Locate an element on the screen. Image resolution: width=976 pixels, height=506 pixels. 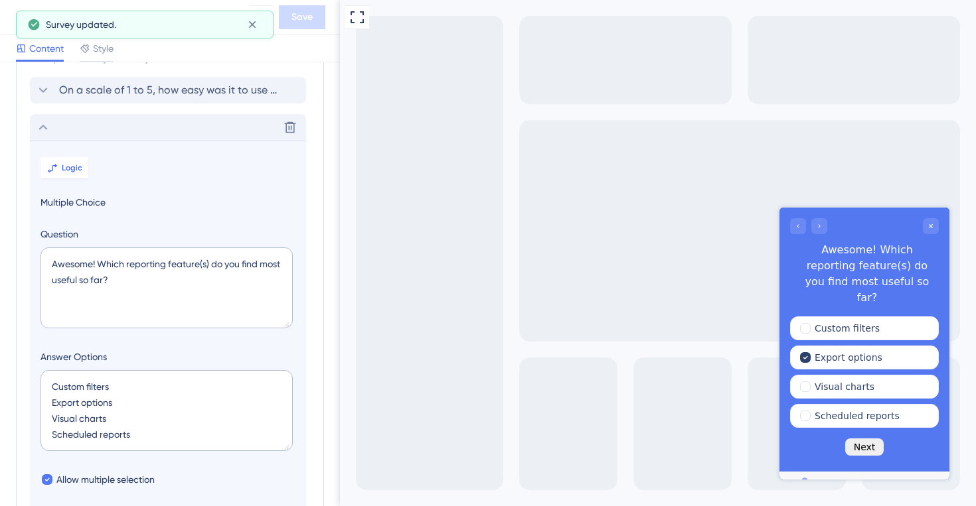
div: Go to Question 3 is located at coordinates (40, 19).